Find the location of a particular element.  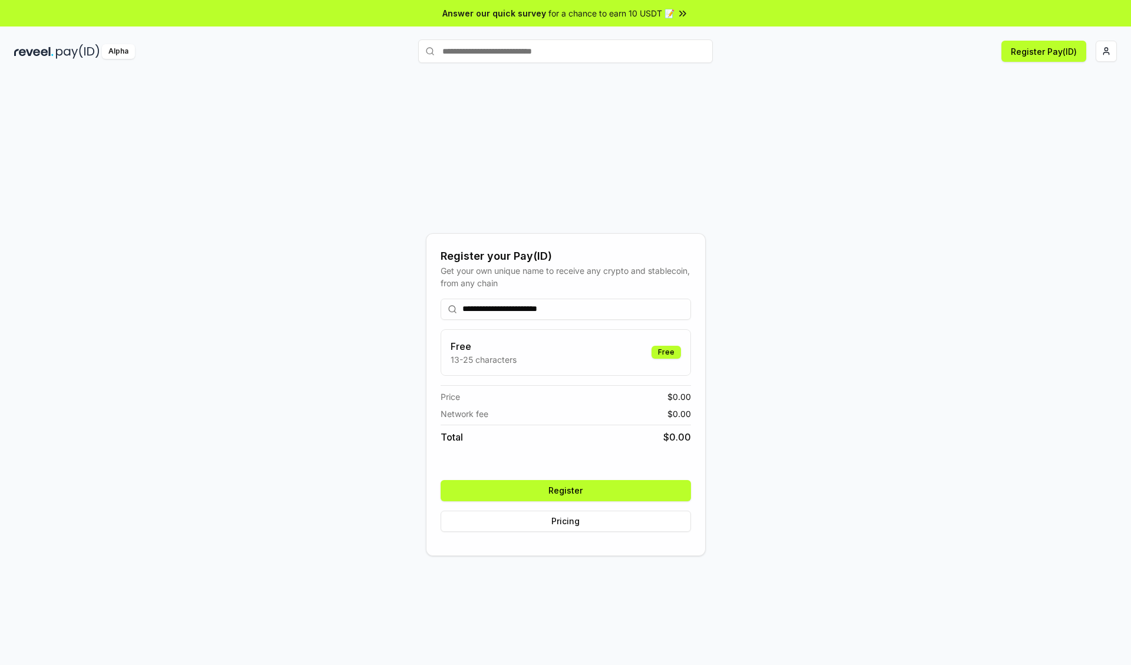

div: Alpha is located at coordinates (118, 51).